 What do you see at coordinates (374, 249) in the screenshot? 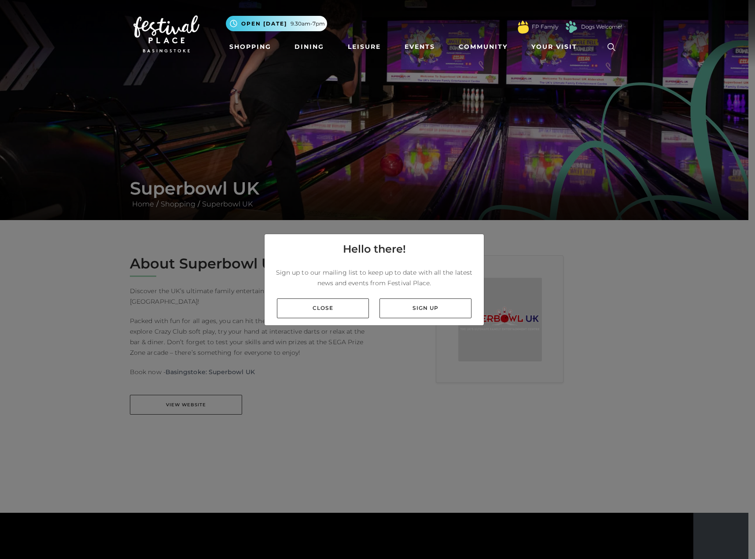
I see `h4: Hello there!` at bounding box center [374, 249].